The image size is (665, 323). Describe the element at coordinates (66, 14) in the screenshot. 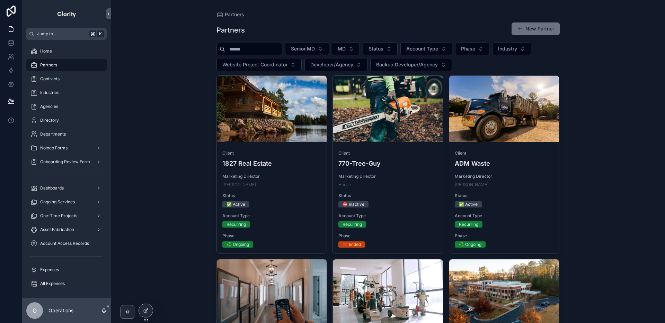

I see `img: App logo` at that location.